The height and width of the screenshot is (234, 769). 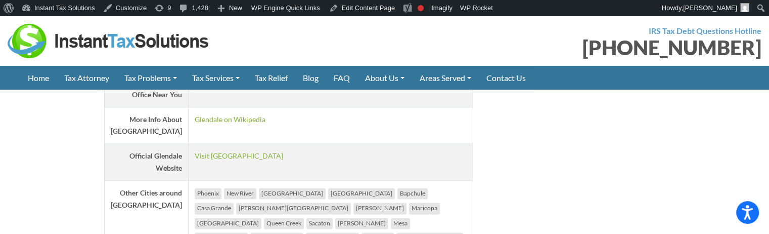 I want to click on a: Tax Services, so click(x=216, y=77).